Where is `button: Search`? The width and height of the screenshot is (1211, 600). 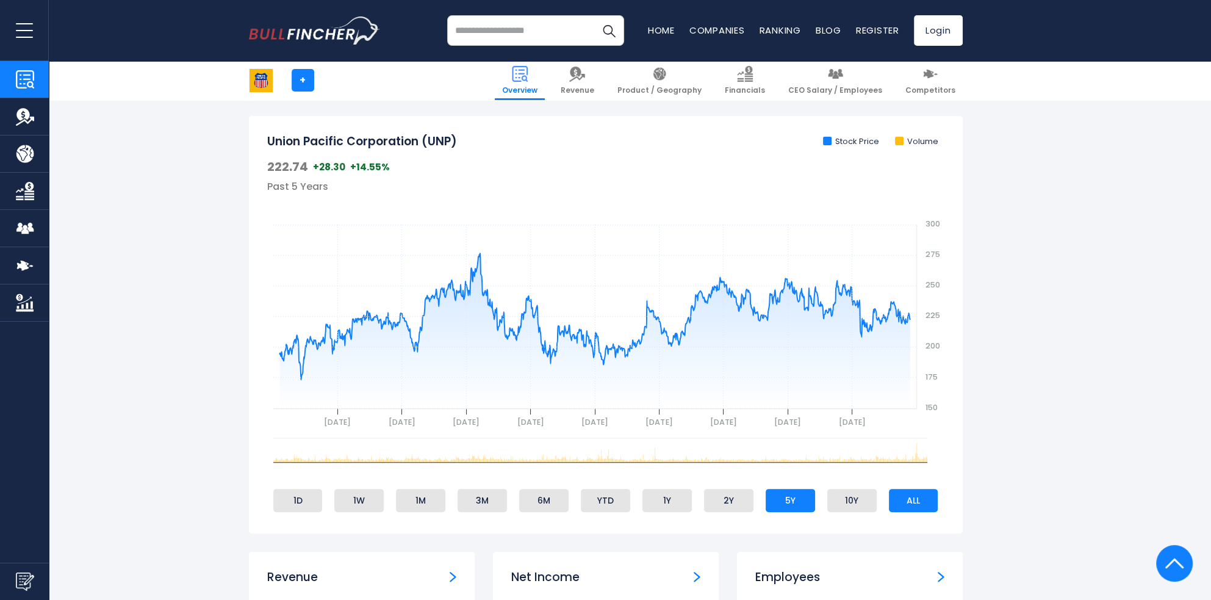 button: Search is located at coordinates (609, 30).